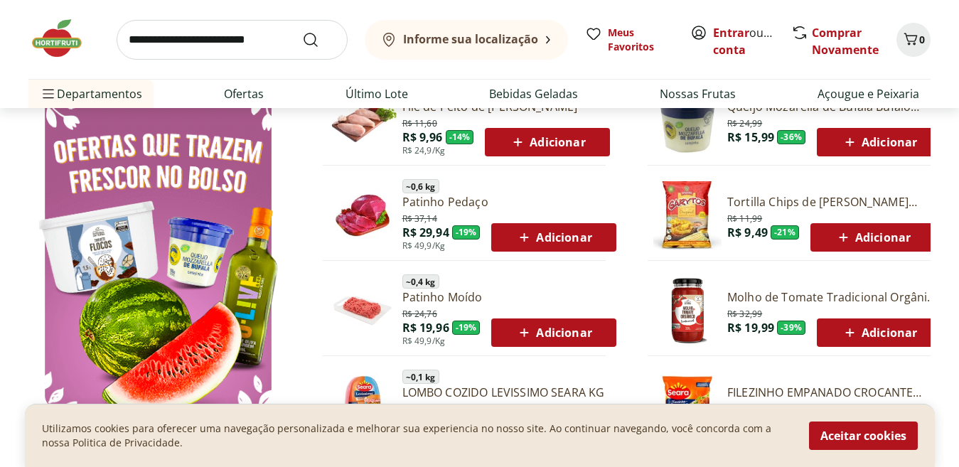 This screenshot has width=959, height=467. What do you see at coordinates (460, 137) in the screenshot?
I see `span: - 14 %` at bounding box center [460, 137].